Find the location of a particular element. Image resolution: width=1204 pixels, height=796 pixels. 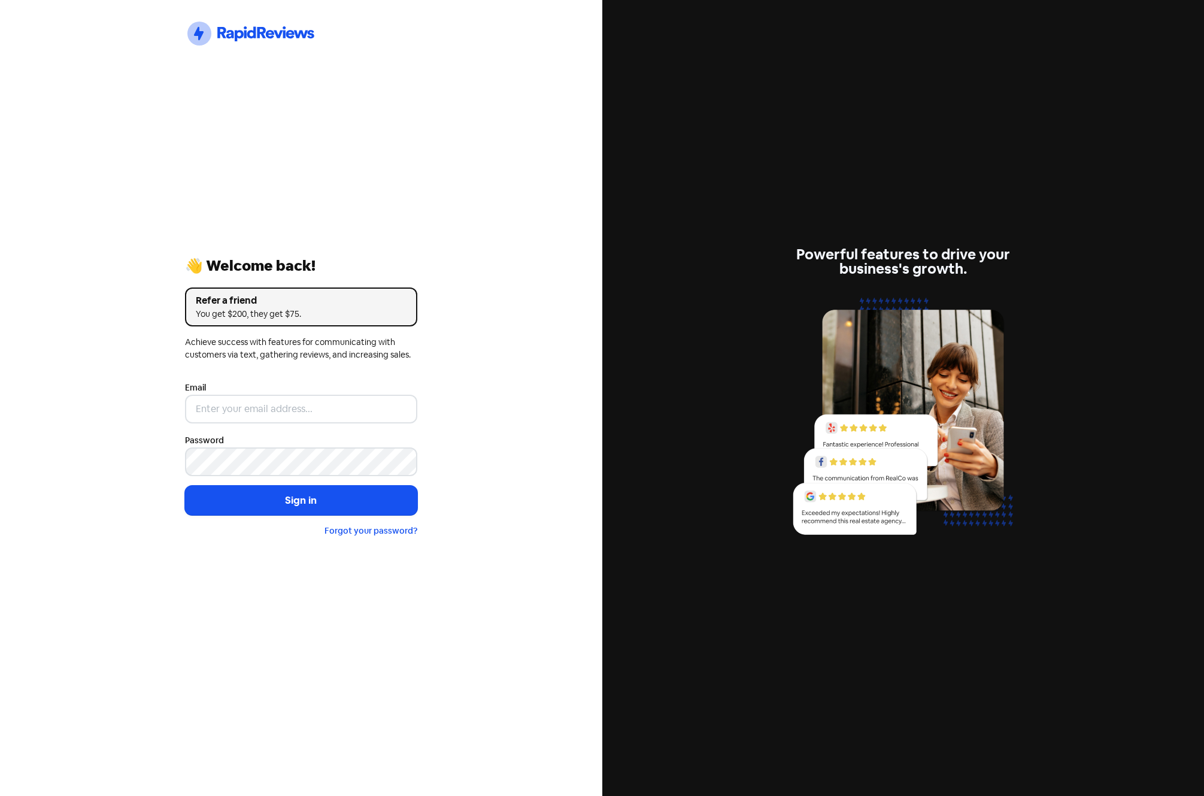

div: 👋 Welcome back! is located at coordinates (301, 266).